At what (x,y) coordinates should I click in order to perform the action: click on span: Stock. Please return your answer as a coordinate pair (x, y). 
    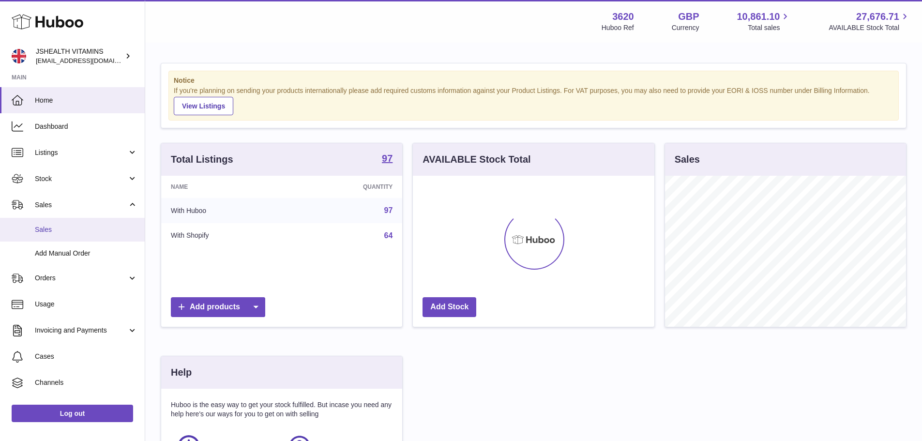
    Looking at the image, I should click on (81, 179).